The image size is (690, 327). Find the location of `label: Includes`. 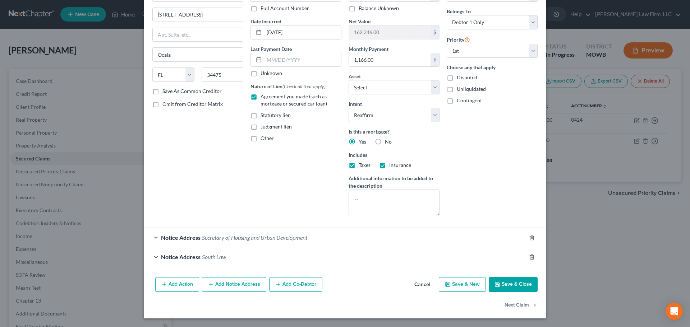

label: Includes is located at coordinates (394, 155).